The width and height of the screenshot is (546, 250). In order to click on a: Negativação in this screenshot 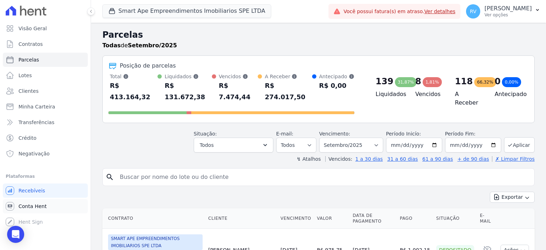, I will do `click(45, 154)`.